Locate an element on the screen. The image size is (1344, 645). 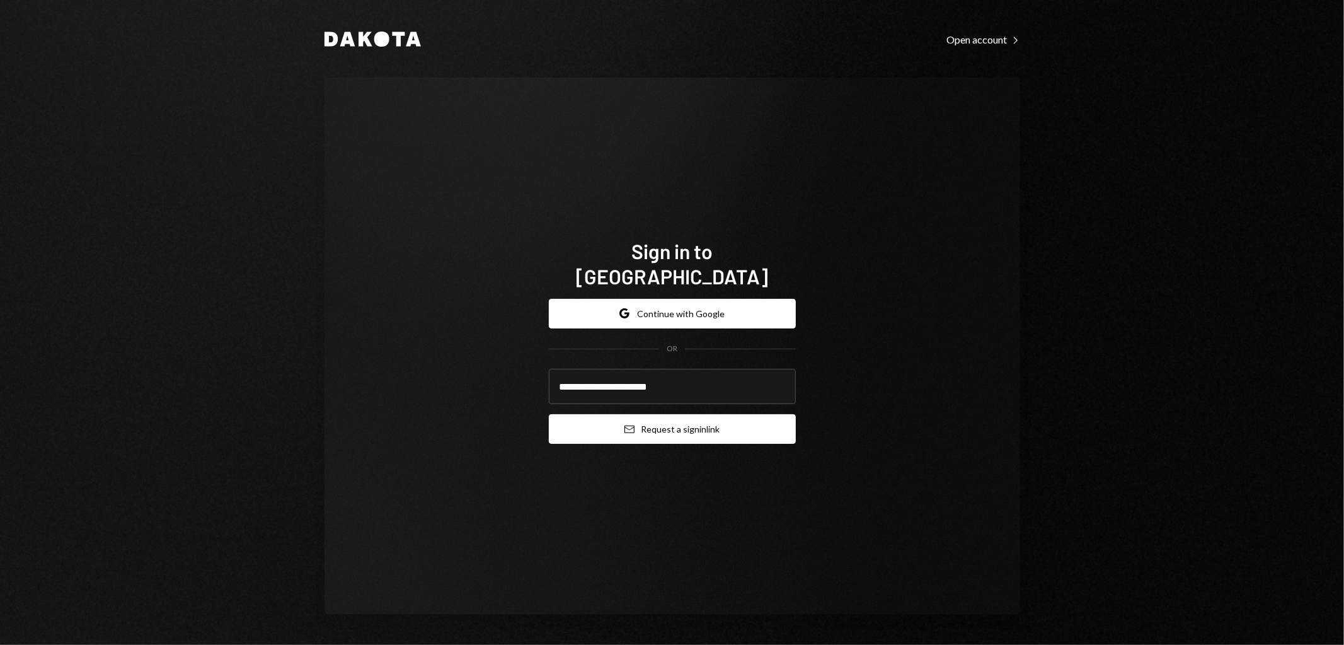
button: Continue with Google is located at coordinates (672, 313).